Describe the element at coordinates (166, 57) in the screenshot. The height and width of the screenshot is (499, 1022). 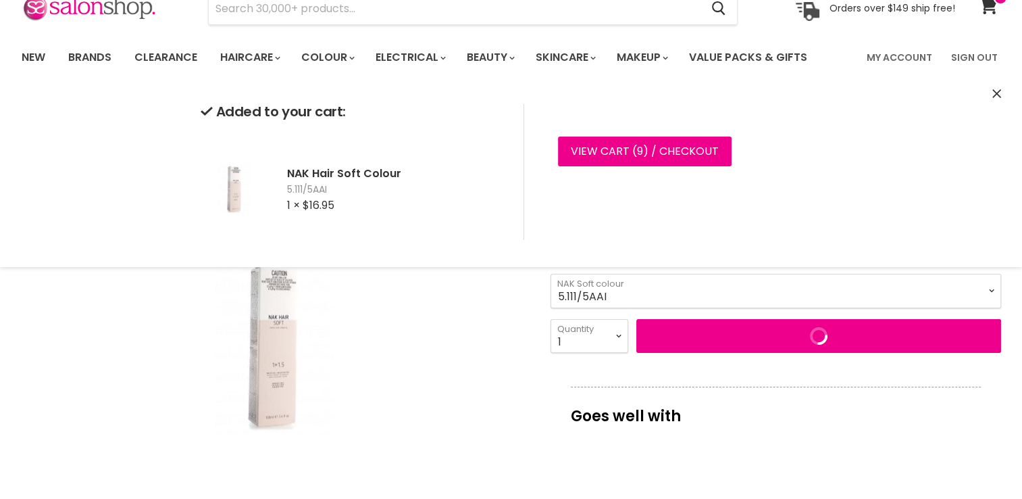
I see `a: Clearance` at that location.